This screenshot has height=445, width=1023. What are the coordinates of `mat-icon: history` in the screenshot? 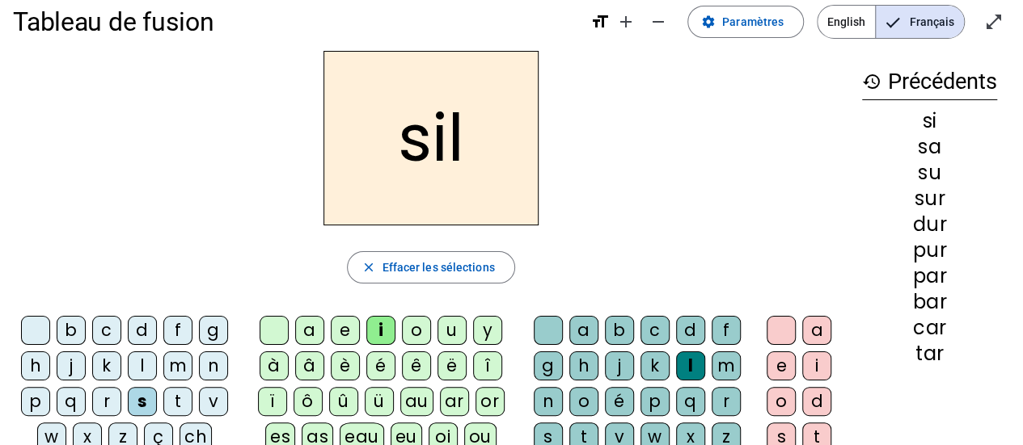 It's located at (871, 82).